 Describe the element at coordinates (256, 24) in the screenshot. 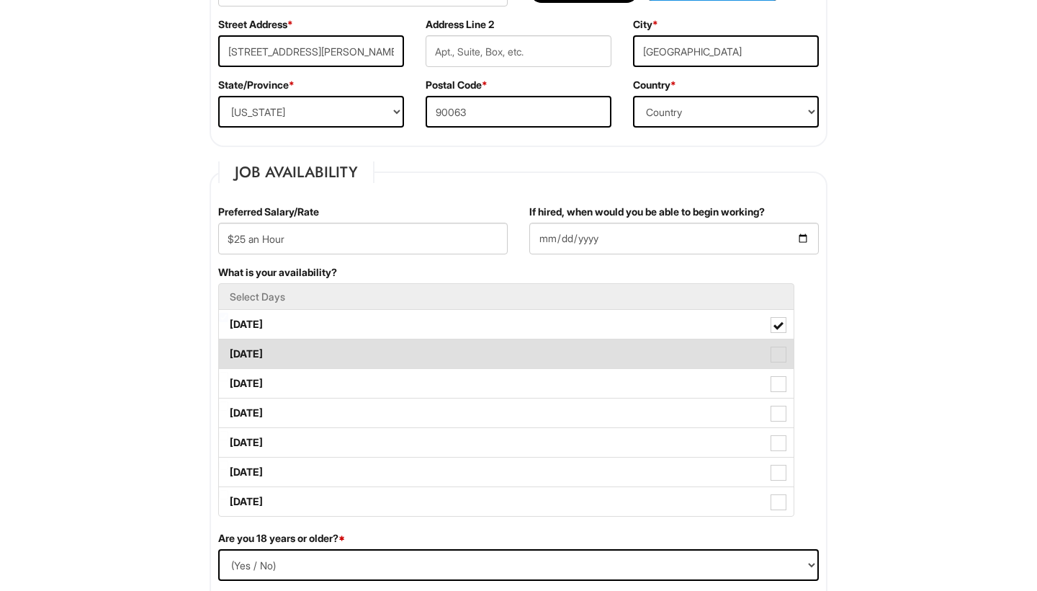

I see `label: Street Address` at that location.